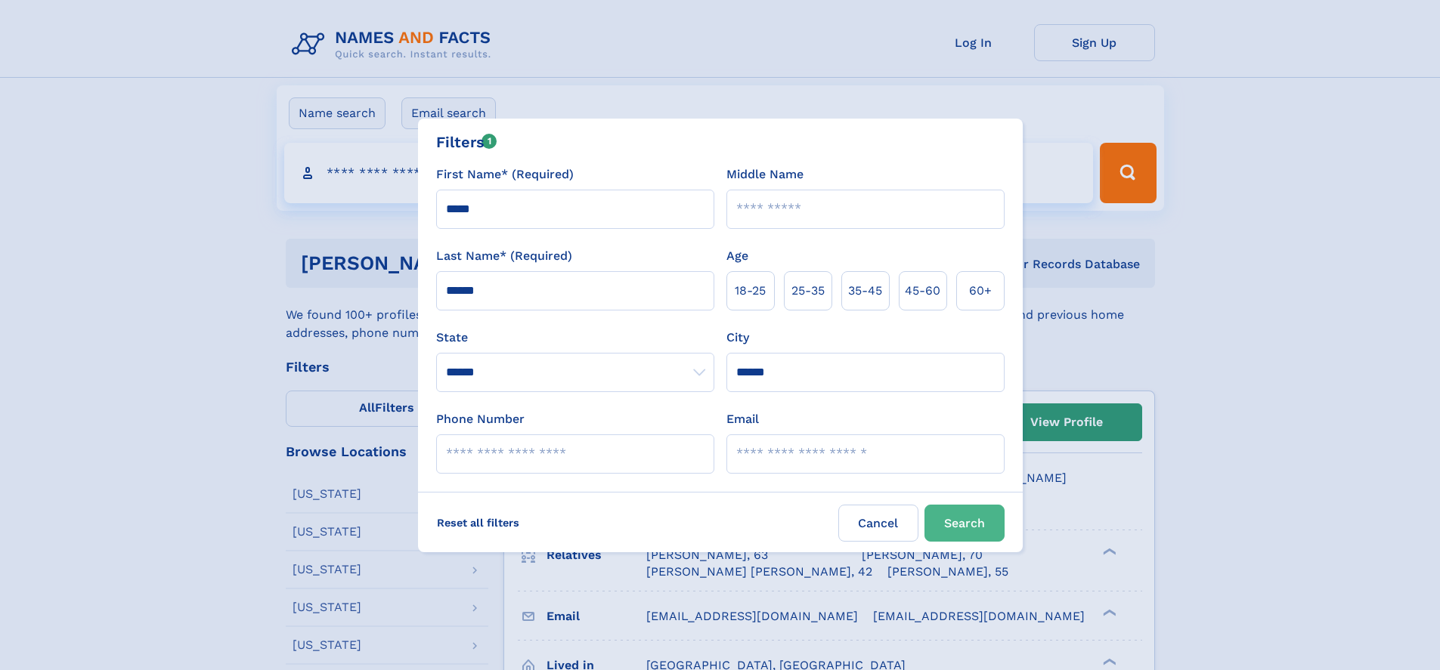 The width and height of the screenshot is (1440, 670). What do you see at coordinates (478, 523) in the screenshot?
I see `label: Reset all filters` at bounding box center [478, 523].